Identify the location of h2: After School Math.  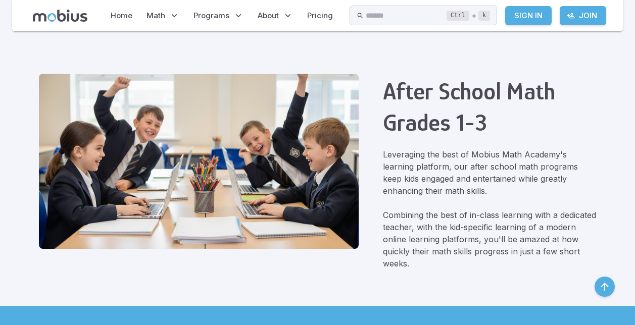
(490, 91).